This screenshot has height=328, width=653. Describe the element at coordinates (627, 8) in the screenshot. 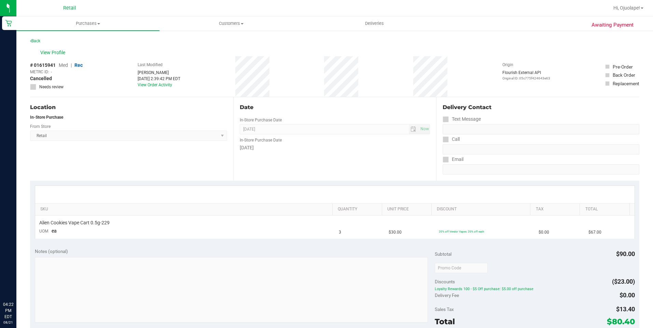

I see `span: Hi, Ojuolape!` at that location.